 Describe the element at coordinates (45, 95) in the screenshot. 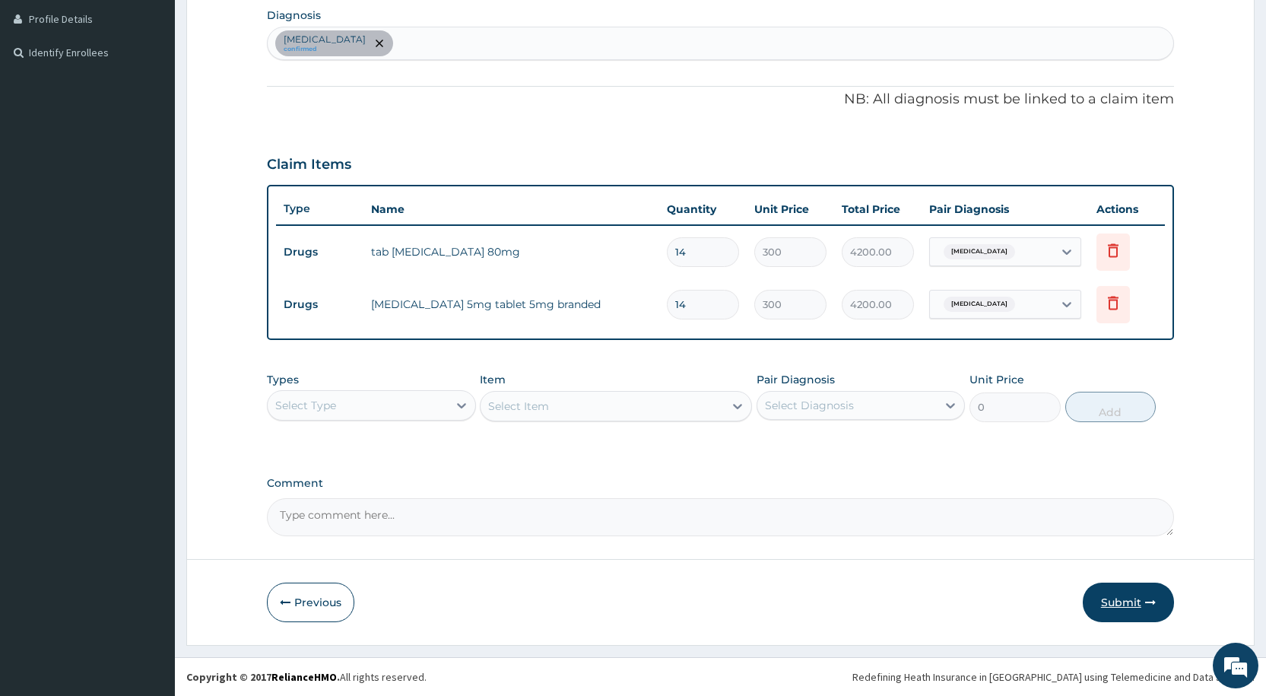

I see `img: d_794563401_company_1708531726252_794563401` at that location.